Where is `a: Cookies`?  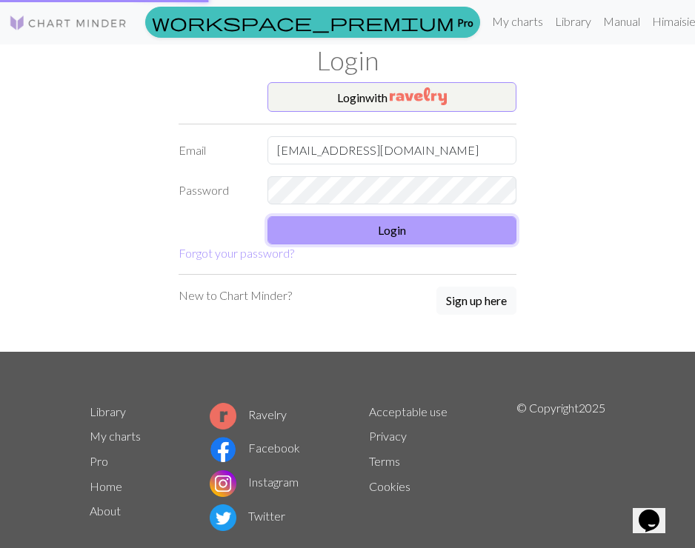
a: Cookies is located at coordinates (390, 486).